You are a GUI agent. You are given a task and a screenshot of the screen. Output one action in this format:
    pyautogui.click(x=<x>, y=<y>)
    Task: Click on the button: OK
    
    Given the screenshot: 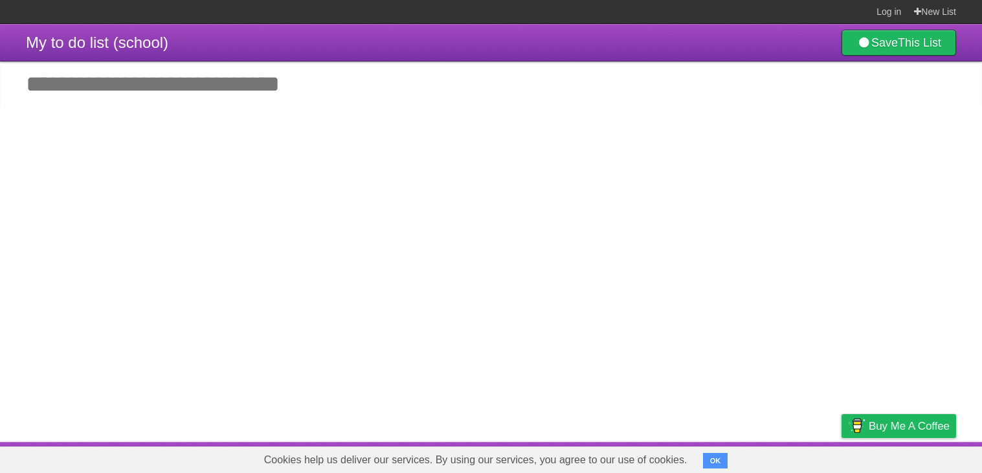 What is the action you would take?
    pyautogui.click(x=716, y=461)
    